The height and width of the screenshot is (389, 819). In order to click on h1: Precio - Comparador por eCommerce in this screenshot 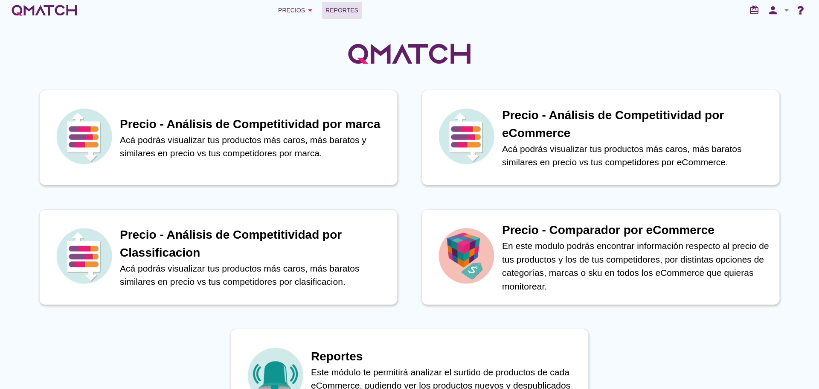, I will do `click(637, 230)`.